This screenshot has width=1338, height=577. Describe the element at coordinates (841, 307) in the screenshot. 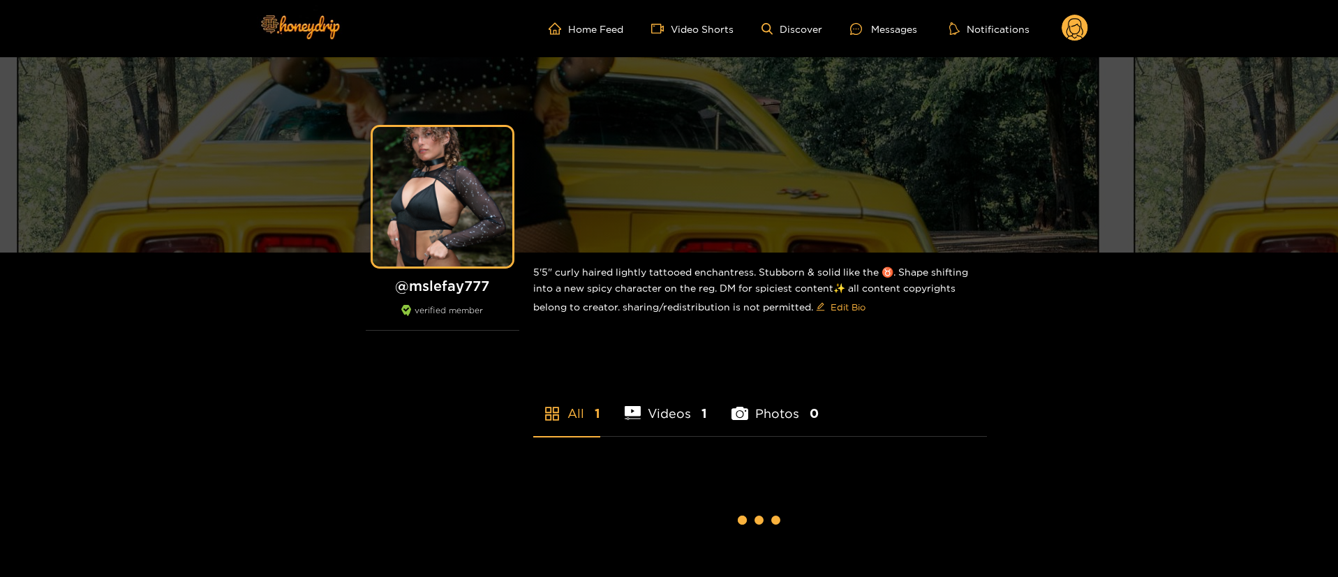

I see `button: editEdit Bio` at that location.